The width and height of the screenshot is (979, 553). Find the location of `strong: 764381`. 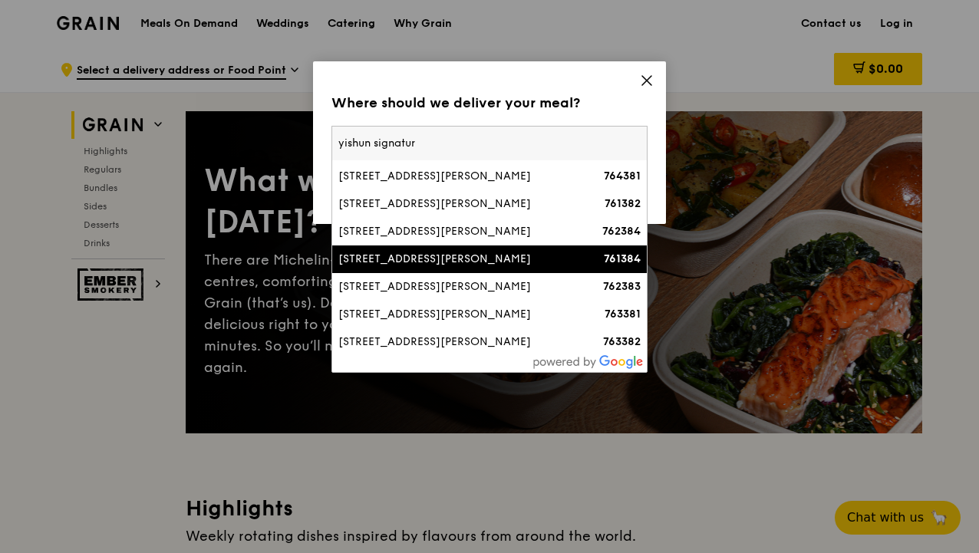

strong: 764381 is located at coordinates (622, 176).